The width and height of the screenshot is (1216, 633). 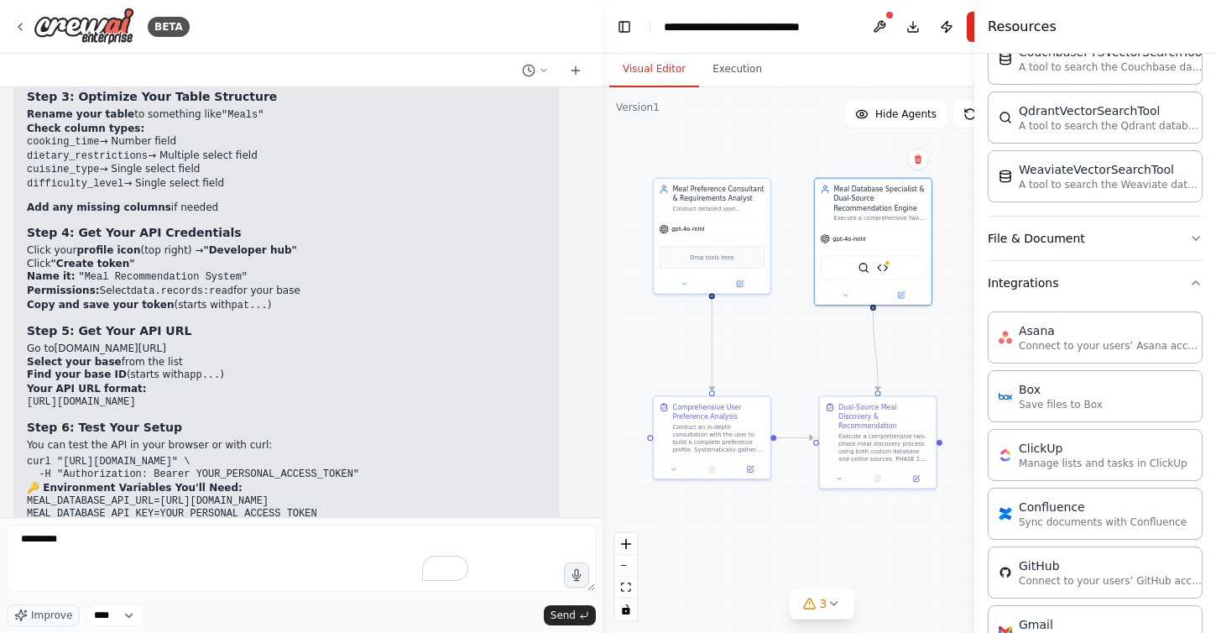 What do you see at coordinates (134, 232) in the screenshot?
I see `strong: Step 4: Get Your API Credentials` at bounding box center [134, 232].